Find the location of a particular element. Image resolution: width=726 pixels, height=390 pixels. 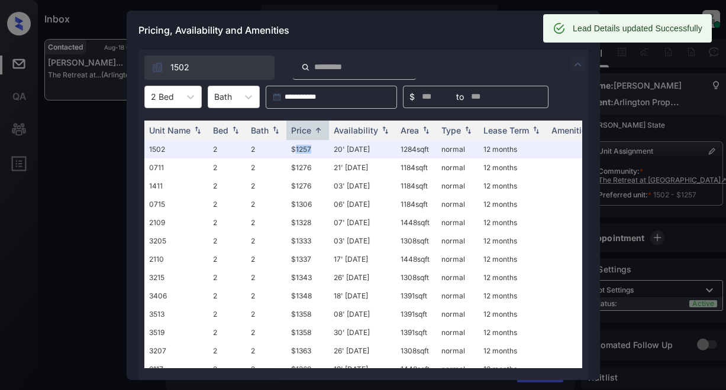

div: Bed is located at coordinates (221, 130).